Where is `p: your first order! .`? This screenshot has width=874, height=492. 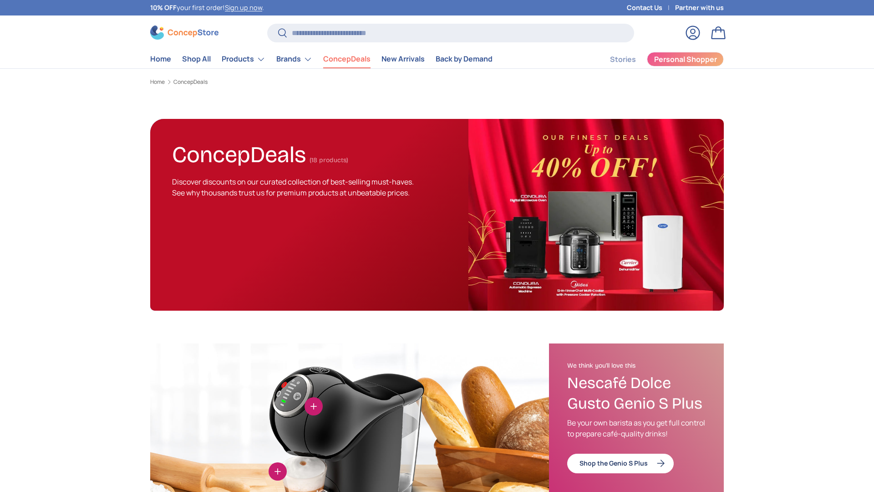 p: your first order! . is located at coordinates (207, 8).